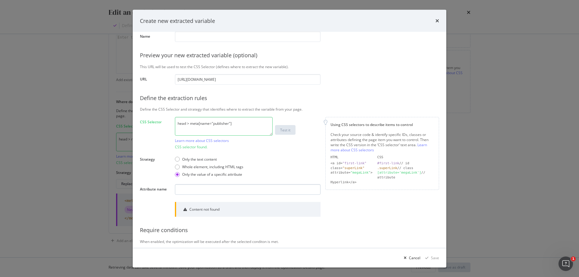 The height and width of the screenshot is (277, 579). Describe the element at coordinates (405, 163) in the screenshot. I see `div: // id` at that location.